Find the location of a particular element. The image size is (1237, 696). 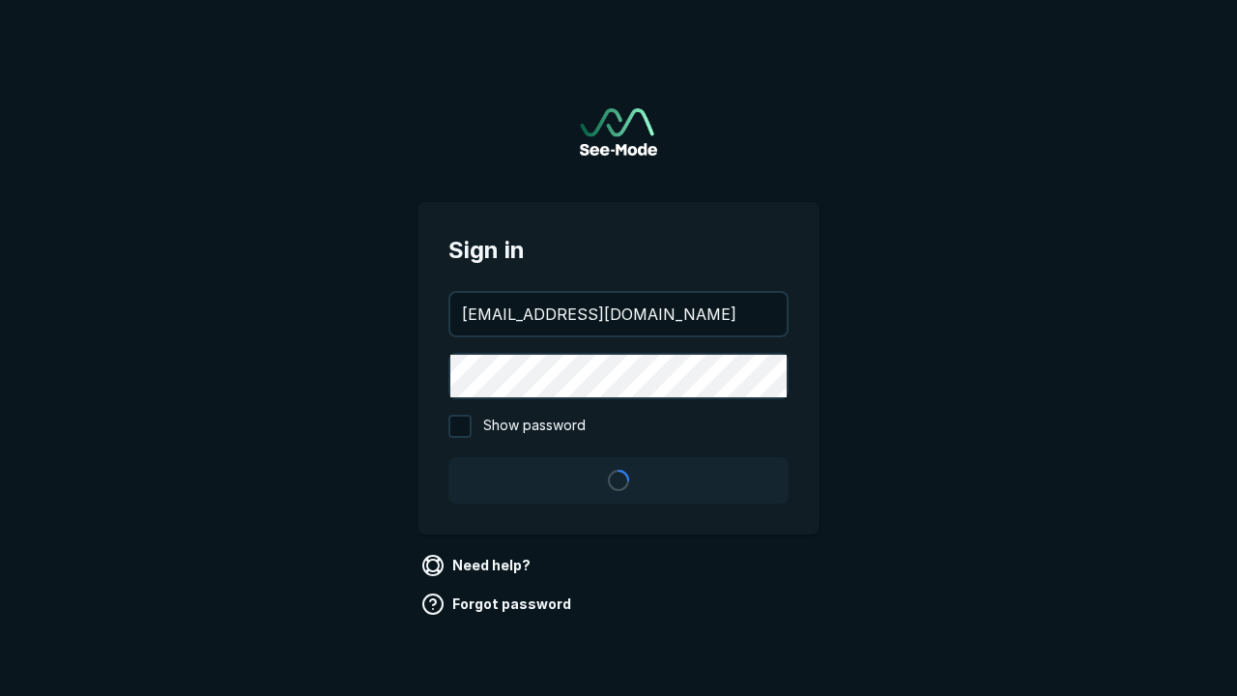

a: Go to sign in is located at coordinates (618, 131).